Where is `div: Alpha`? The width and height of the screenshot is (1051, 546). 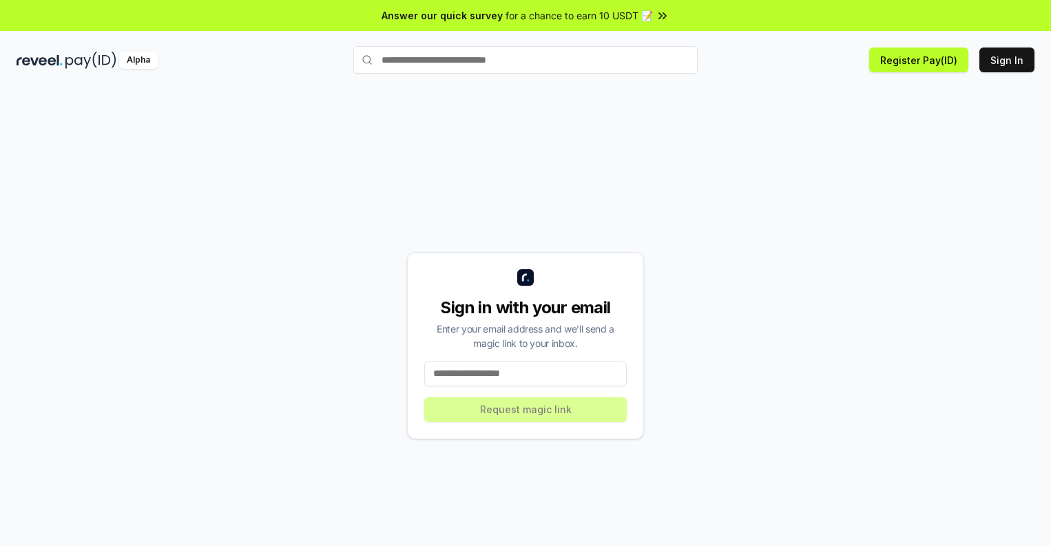
div: Alpha is located at coordinates (138, 60).